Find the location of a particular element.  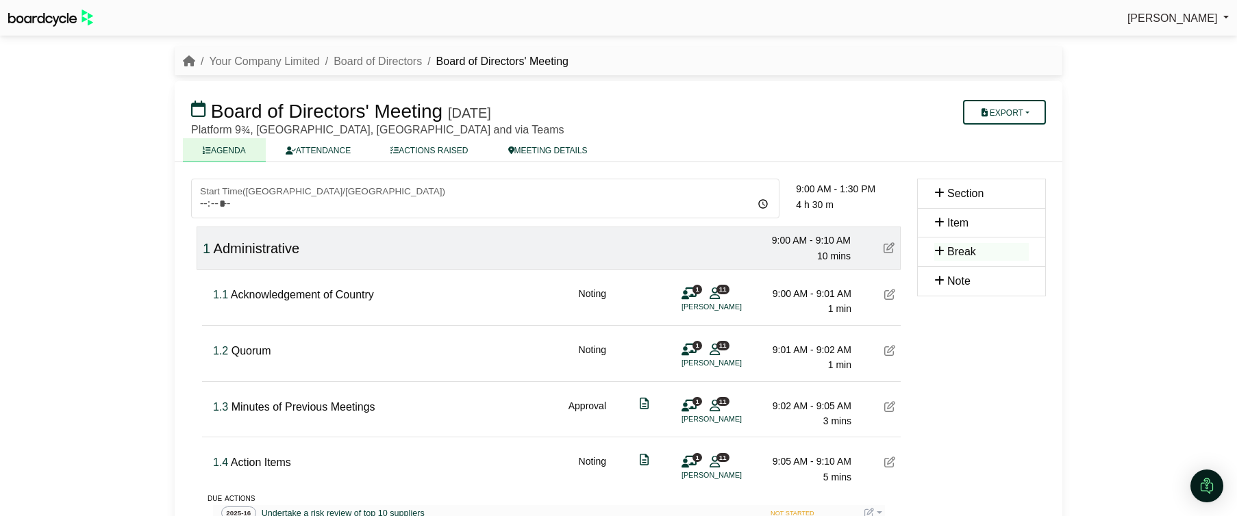

nav: breadcrumb is located at coordinates (375, 62).